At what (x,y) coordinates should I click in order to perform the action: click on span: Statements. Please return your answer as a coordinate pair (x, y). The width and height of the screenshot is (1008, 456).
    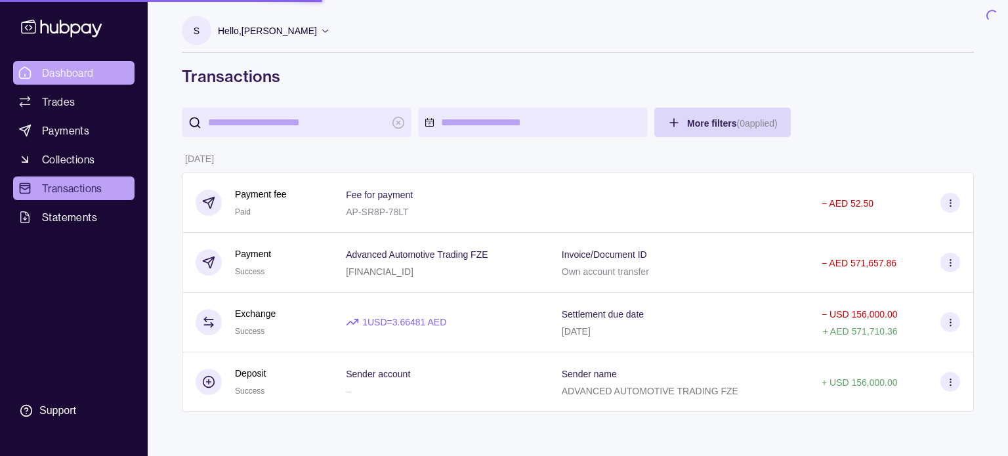
    Looking at the image, I should click on (70, 217).